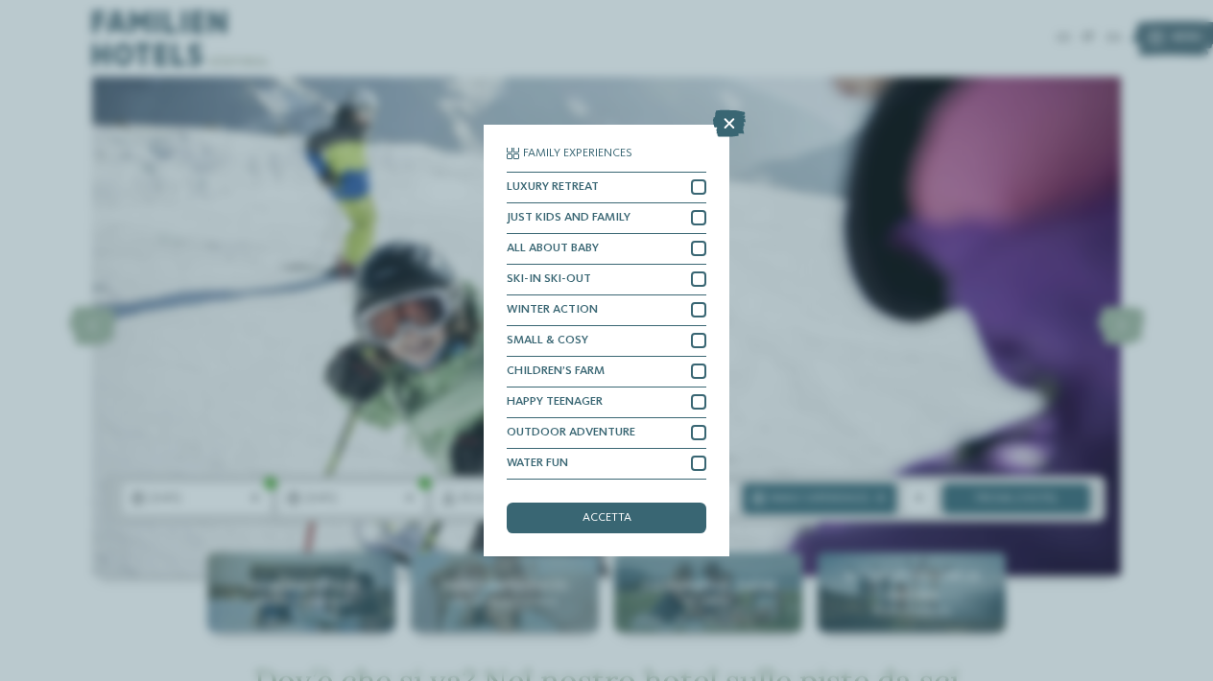  I want to click on span: OUTDOOR ADVENTURE, so click(571, 433).